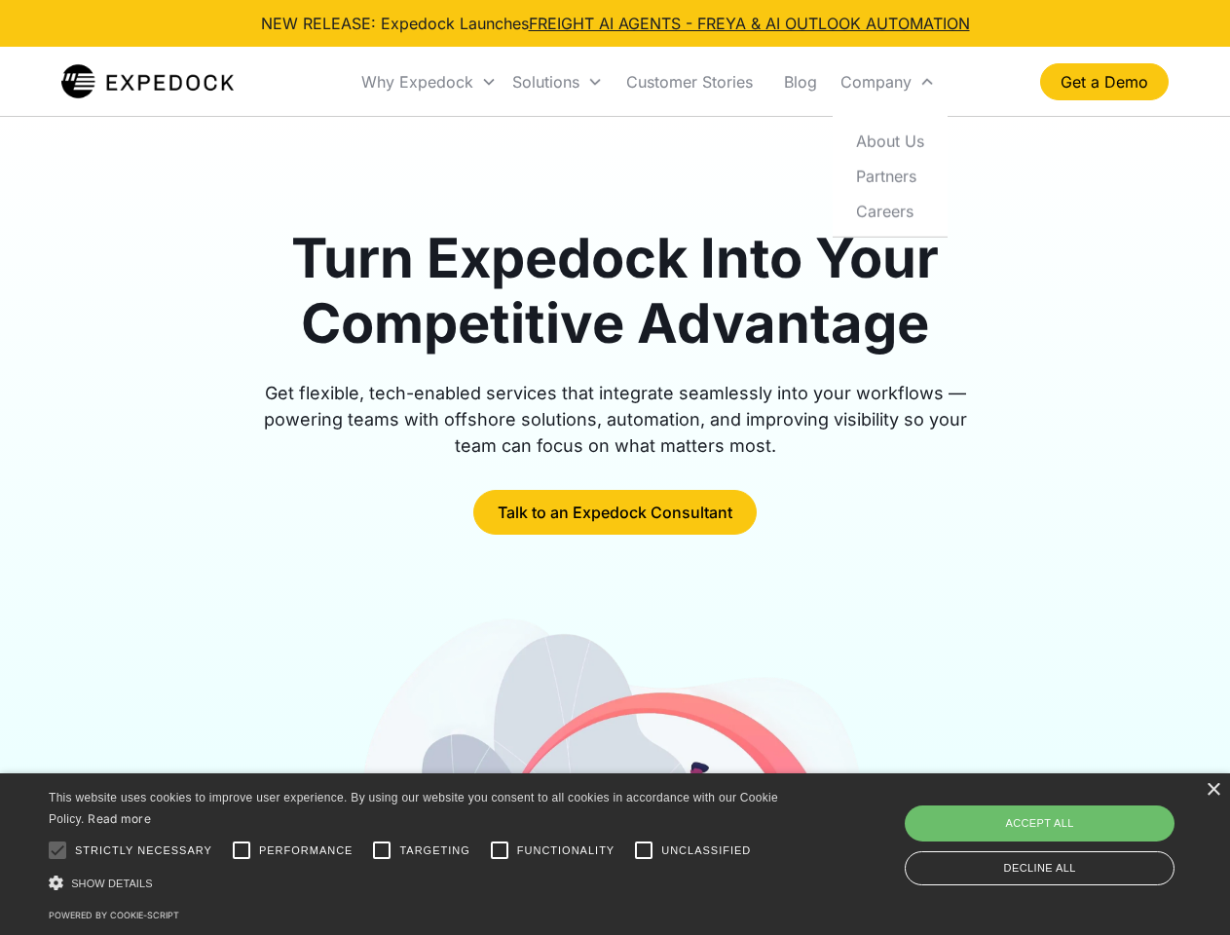 This screenshot has height=935, width=1230. Describe the element at coordinates (706, 850) in the screenshot. I see `span: Unclassified` at that location.